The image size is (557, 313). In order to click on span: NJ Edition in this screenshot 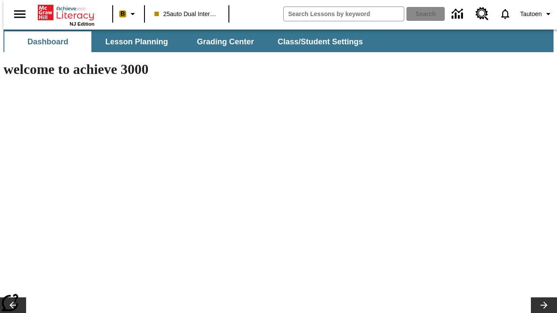, I will do `click(82, 24)`.